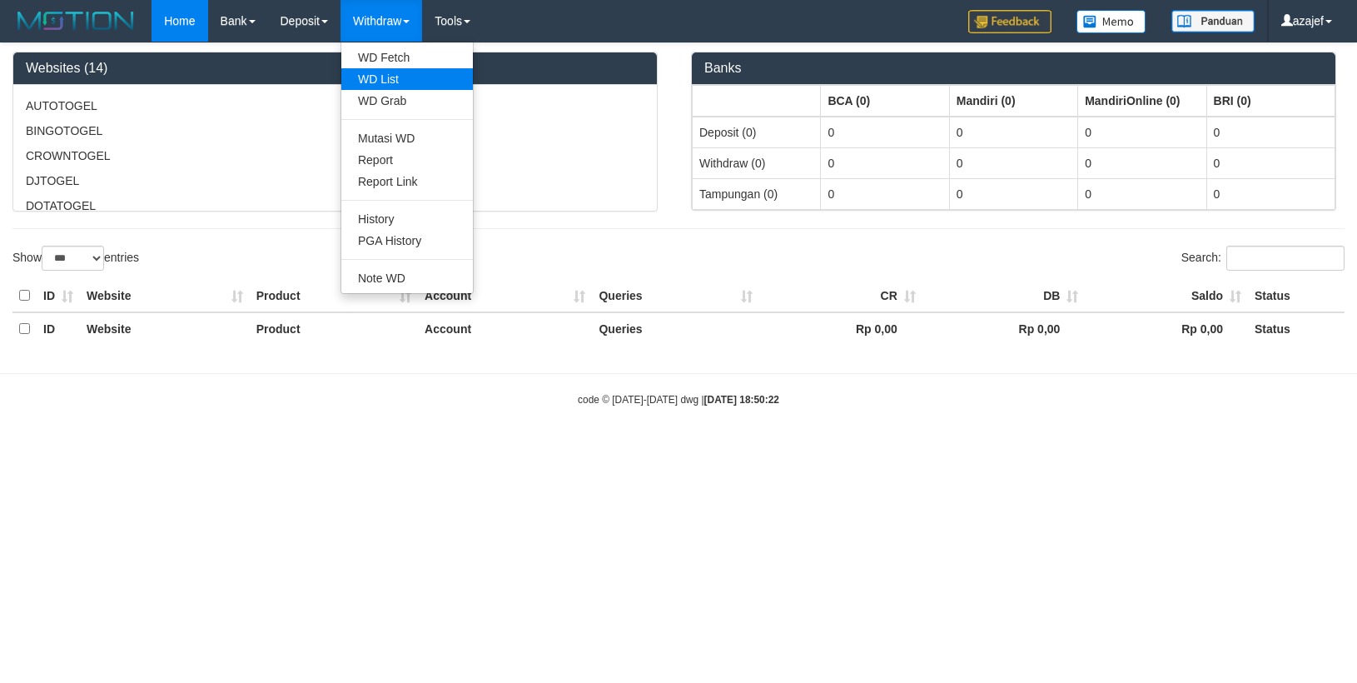 This screenshot has height=683, width=1357. Describe the element at coordinates (1213, 21) in the screenshot. I see `img: panduan.png` at that location.